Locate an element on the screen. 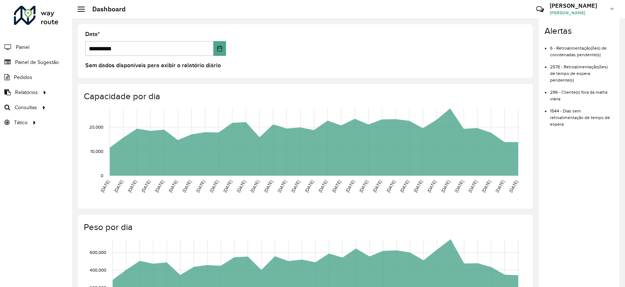 The height and width of the screenshot is (287, 625). h4: Peso por dia is located at coordinates (305, 227).